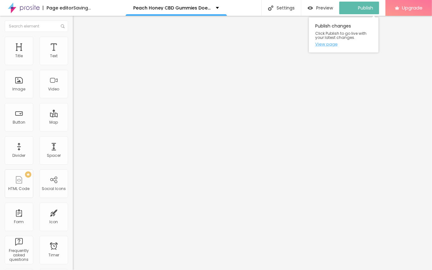  What do you see at coordinates (54, 255) in the screenshot?
I see `div: Timer` at bounding box center [54, 255].